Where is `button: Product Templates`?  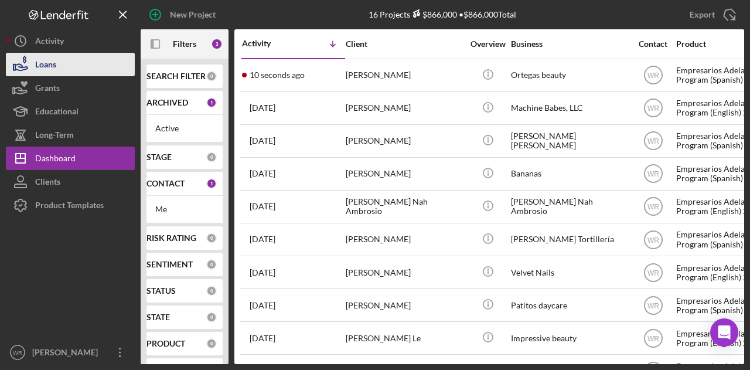 button: Product Templates is located at coordinates (70, 205).